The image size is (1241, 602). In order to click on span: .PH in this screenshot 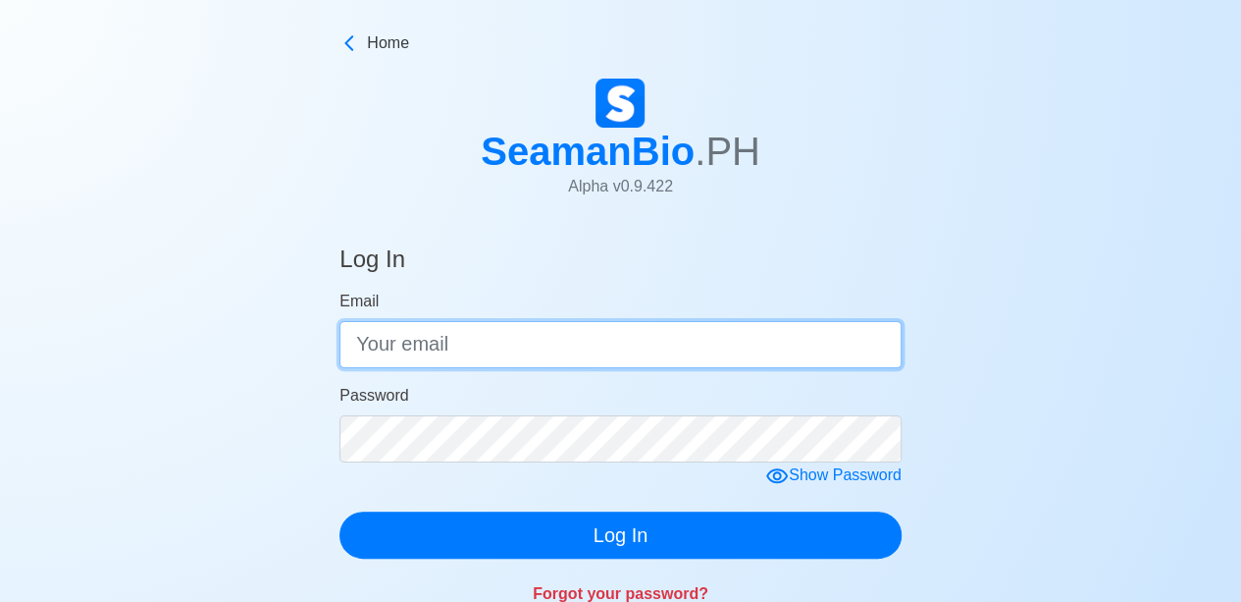, I will do `click(727, 151)`.